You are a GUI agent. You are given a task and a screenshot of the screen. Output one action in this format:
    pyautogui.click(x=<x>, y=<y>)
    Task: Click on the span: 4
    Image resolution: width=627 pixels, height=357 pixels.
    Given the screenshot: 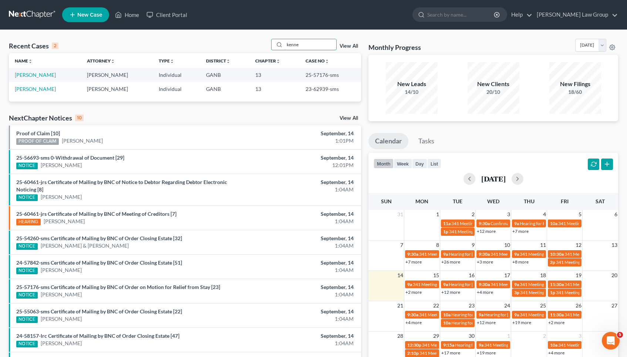 What is the action you would take?
    pyautogui.click(x=616, y=336)
    